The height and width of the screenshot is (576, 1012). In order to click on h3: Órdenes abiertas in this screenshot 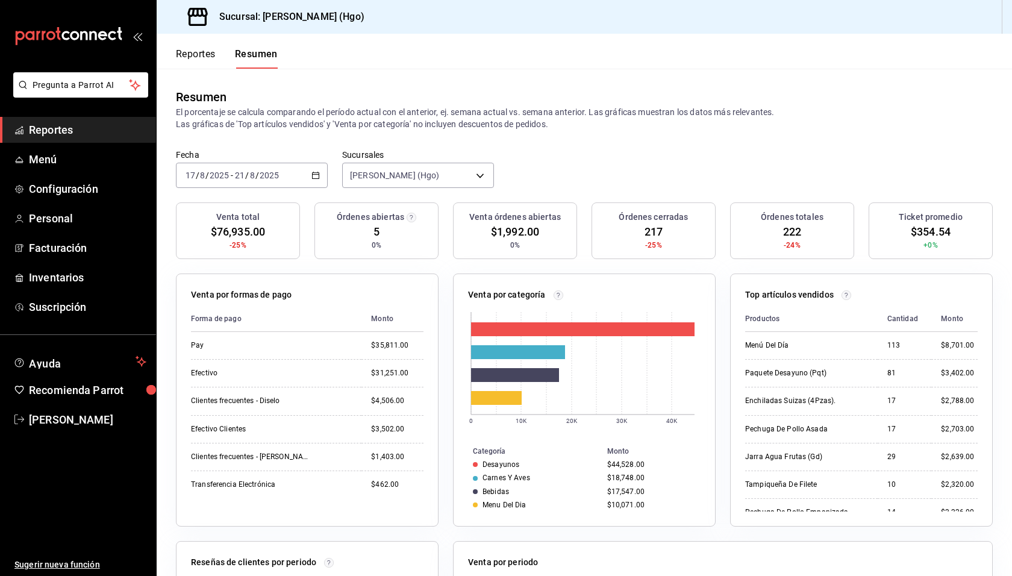, I will do `click(371, 217)`.